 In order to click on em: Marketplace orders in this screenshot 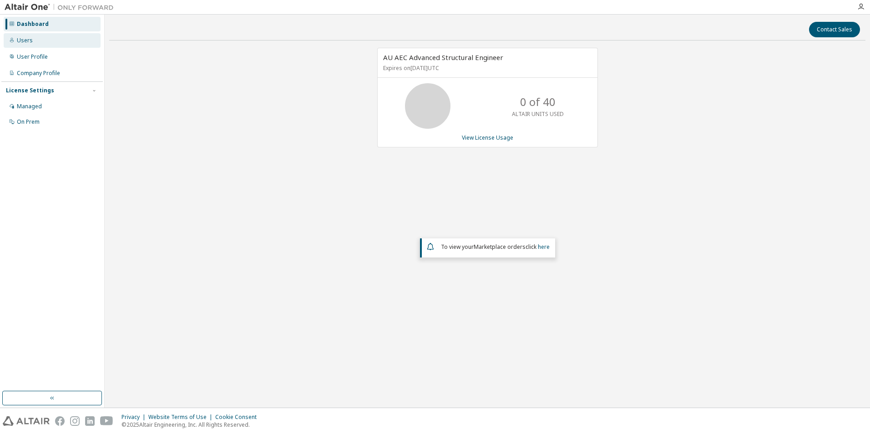, I will do `click(500, 247)`.